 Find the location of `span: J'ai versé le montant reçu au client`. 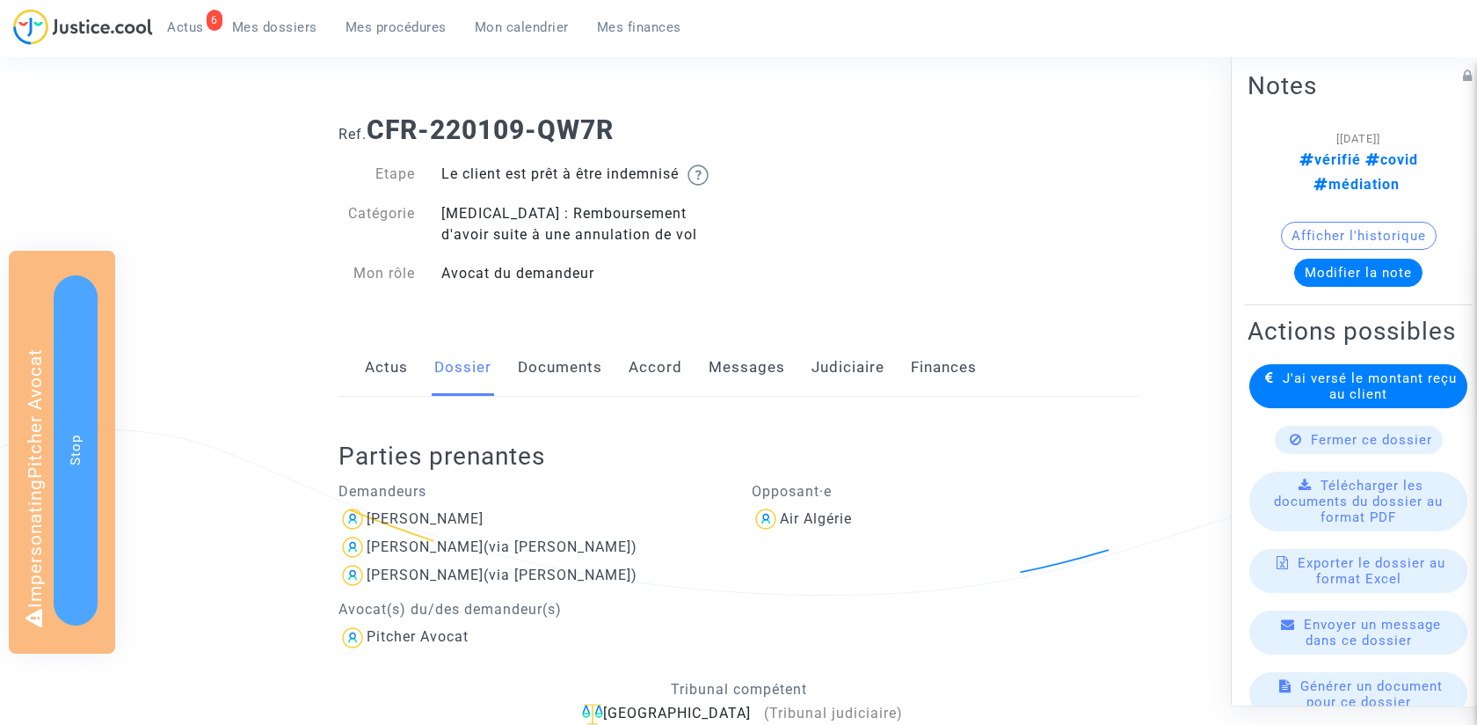

span: J'ai versé le montant reçu au client is located at coordinates (1370, 386).